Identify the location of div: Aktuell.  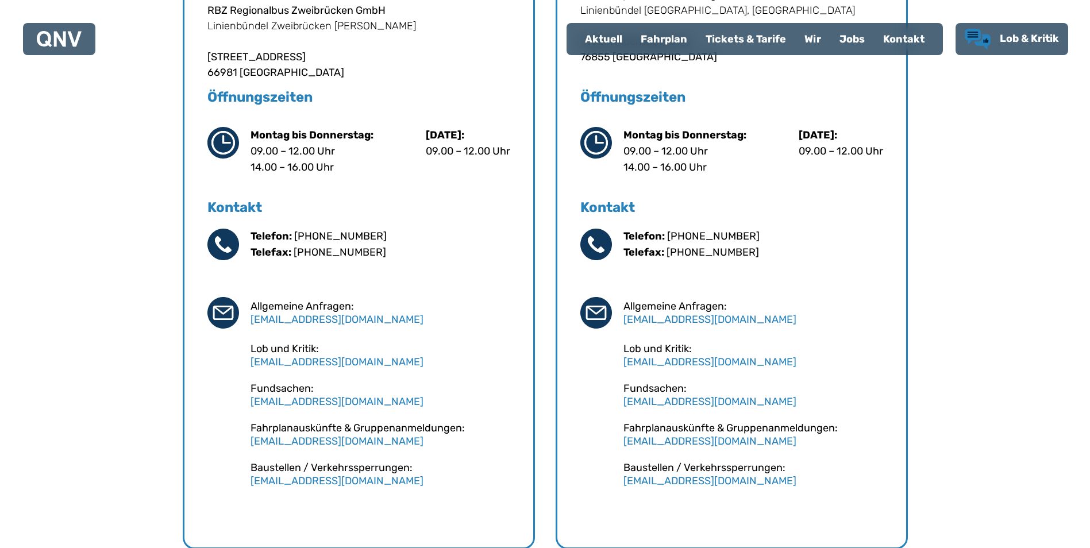
(603, 39).